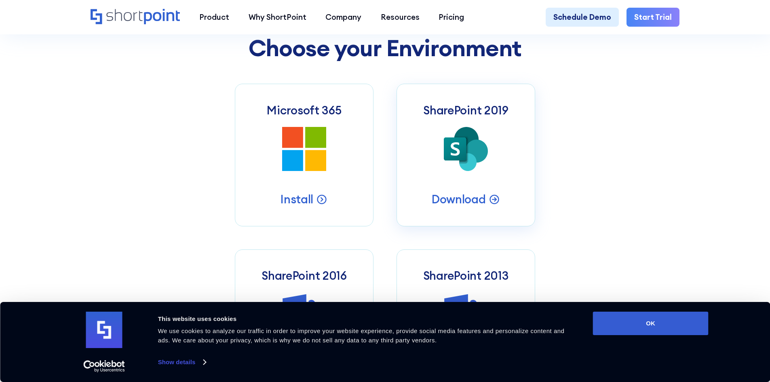 The width and height of the screenshot is (770, 382). Describe the element at coordinates (465, 155) in the screenshot. I see `a: SharePoint 2019Download` at that location.